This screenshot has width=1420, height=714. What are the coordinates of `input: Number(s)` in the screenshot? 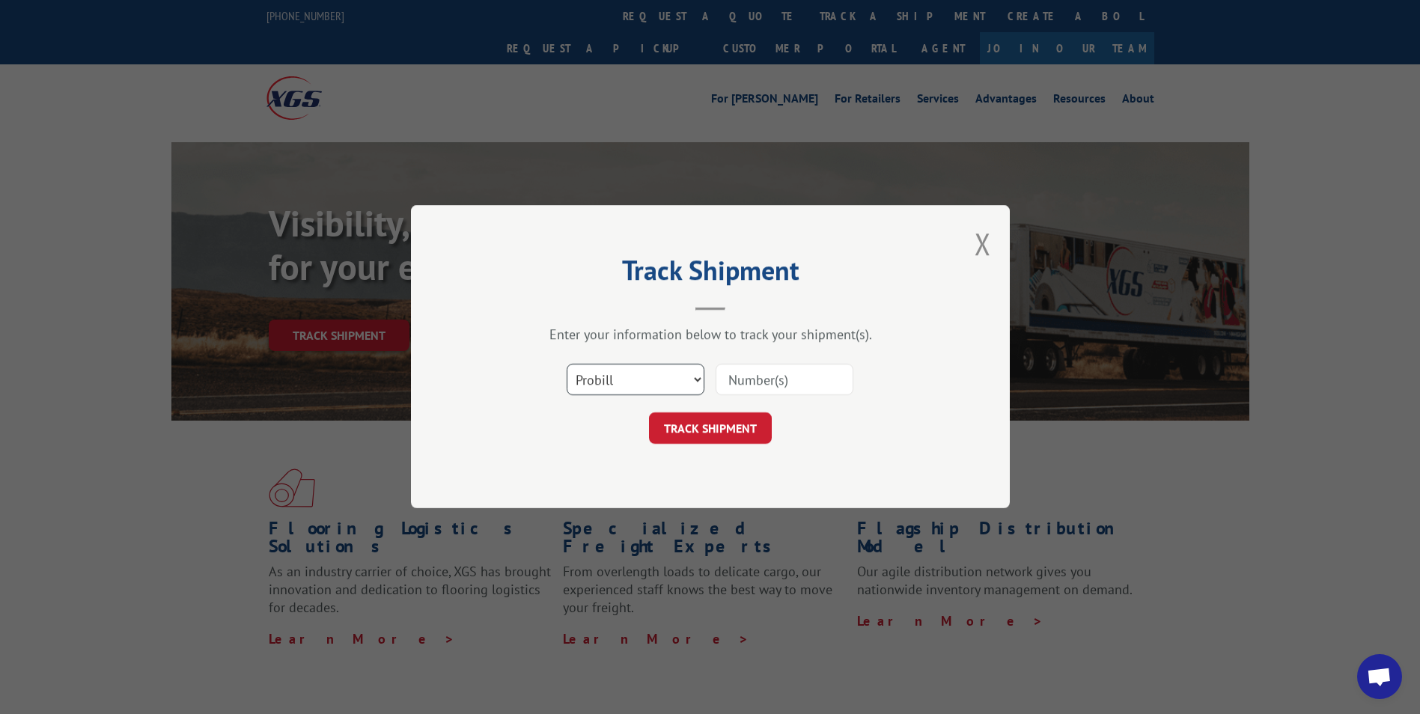 It's located at (785, 380).